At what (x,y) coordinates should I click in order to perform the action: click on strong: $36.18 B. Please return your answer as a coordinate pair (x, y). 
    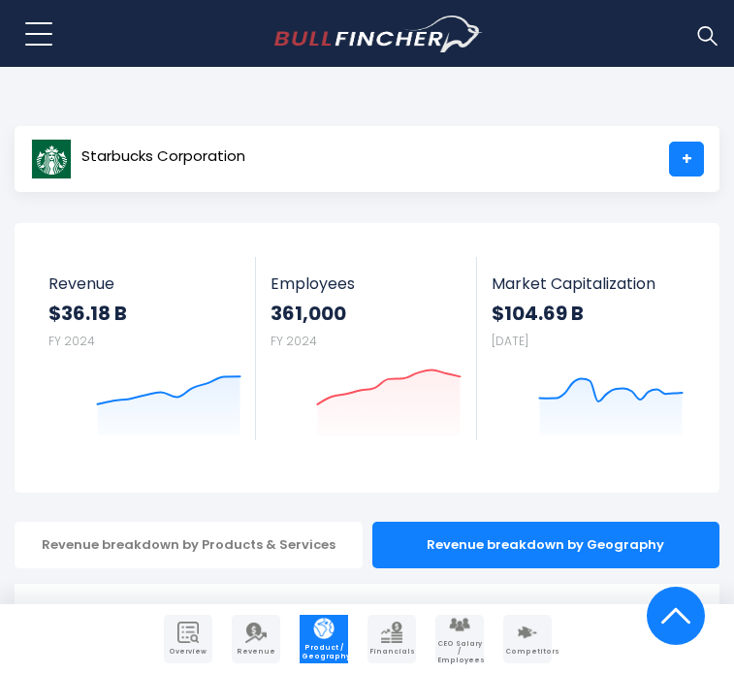
    Looking at the image, I should click on (144, 313).